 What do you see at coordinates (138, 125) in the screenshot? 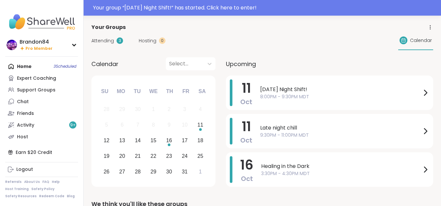
I see `div: Not available Tuesday, October 7th, 2025` at bounding box center [138, 125].